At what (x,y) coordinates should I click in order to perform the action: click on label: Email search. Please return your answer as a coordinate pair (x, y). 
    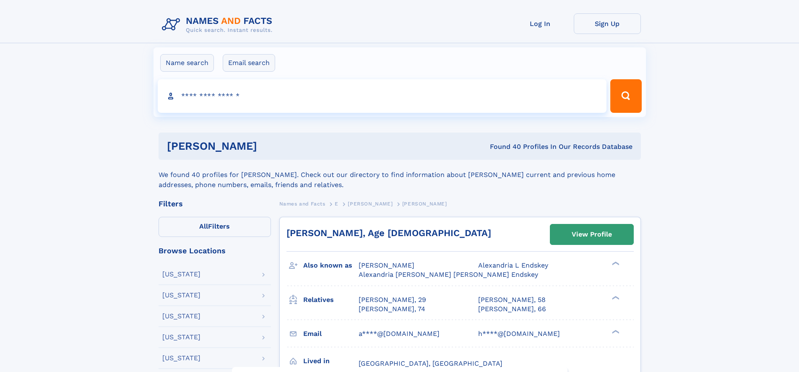
    Looking at the image, I should click on (249, 63).